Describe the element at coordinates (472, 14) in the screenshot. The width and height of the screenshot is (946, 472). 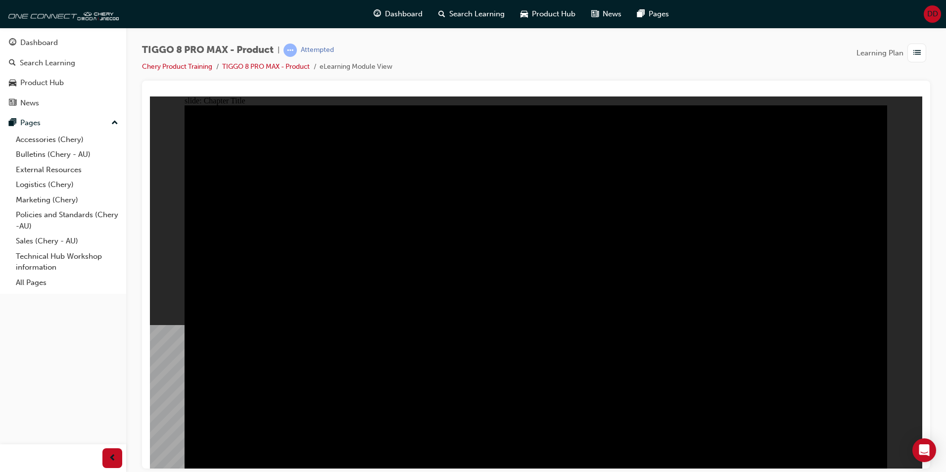
I see `a: search-iconSearch Learning` at that location.